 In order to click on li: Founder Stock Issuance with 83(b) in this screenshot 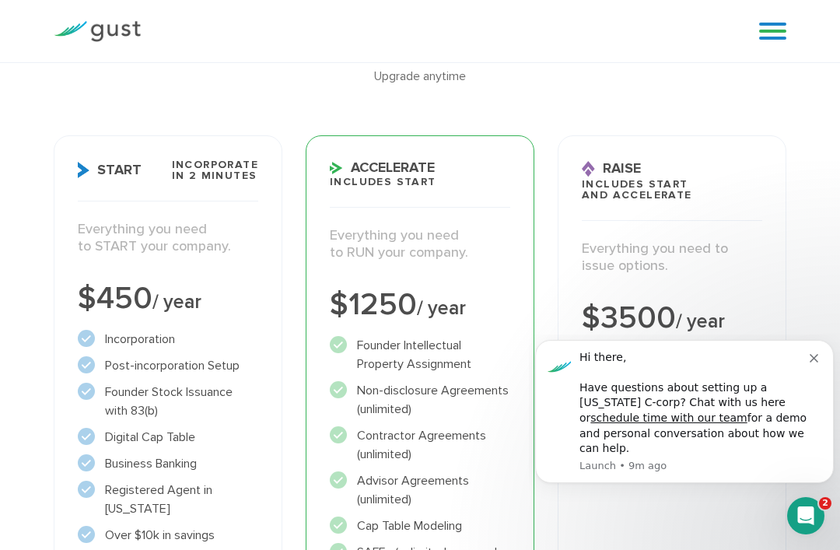, I will do `click(168, 401)`.